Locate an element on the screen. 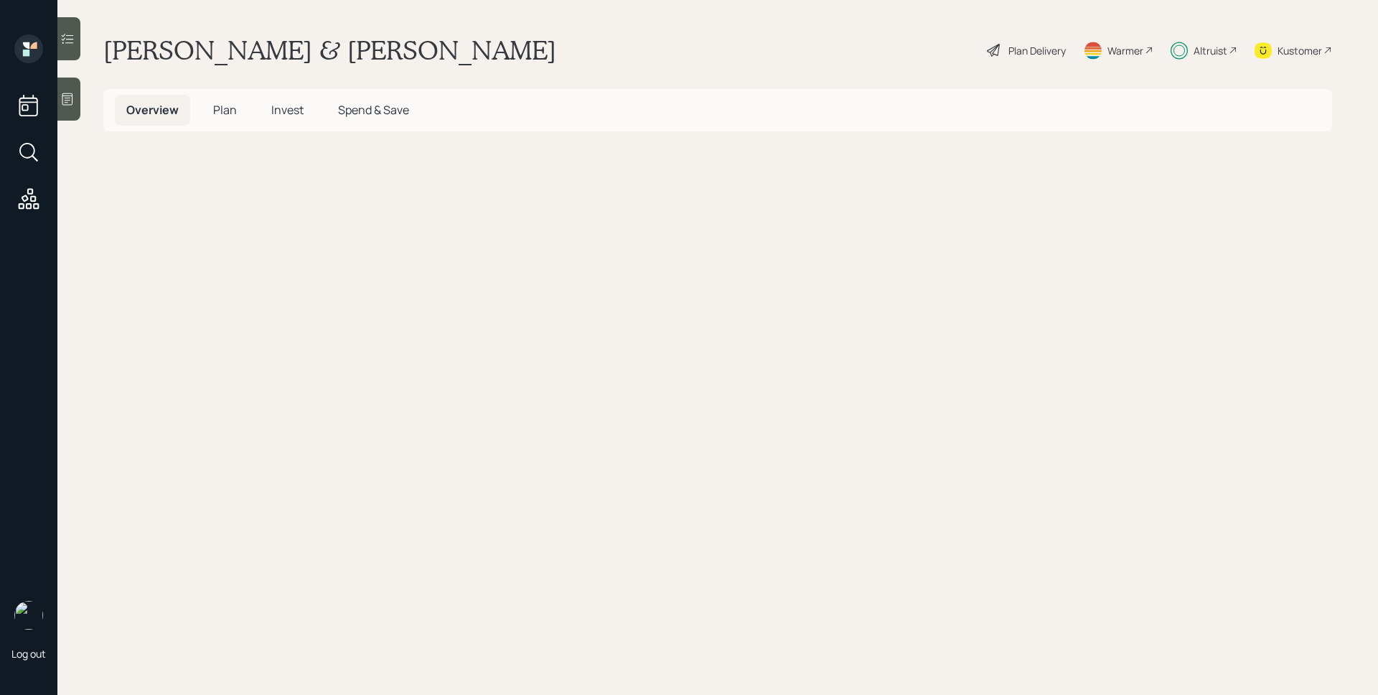 This screenshot has width=1378, height=695. span: Invest is located at coordinates (287, 110).